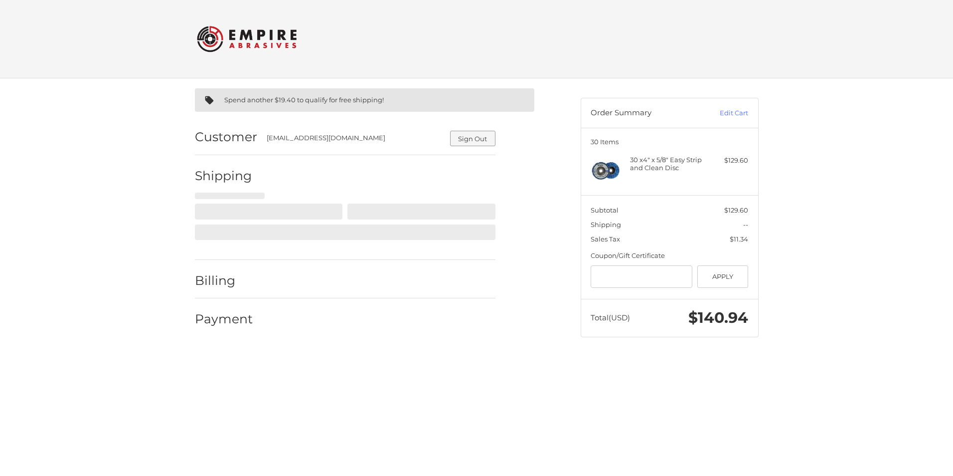 Image resolution: width=953 pixels, height=476 pixels. I want to click on h3: Order Summary, so click(644, 113).